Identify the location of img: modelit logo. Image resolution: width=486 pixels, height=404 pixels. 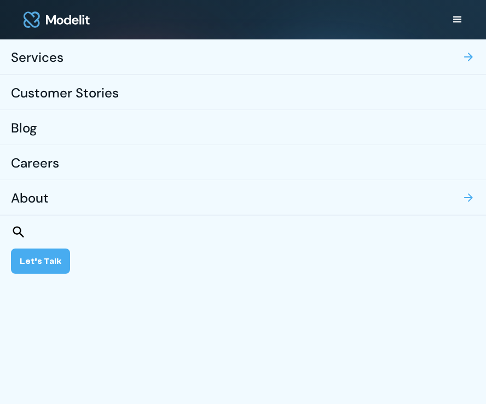
(56, 20).